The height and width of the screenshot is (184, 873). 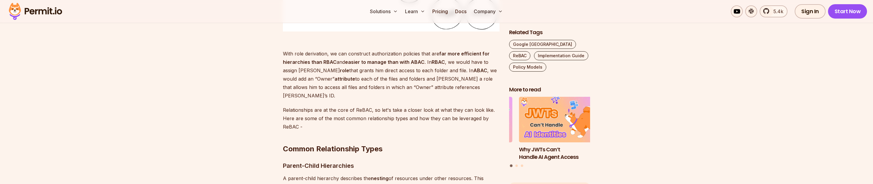 What do you see at coordinates (472, 154) in the screenshot?
I see `h3: Implementing Multi-Tenant RBAC in Nuxt.js` at bounding box center [472, 154].